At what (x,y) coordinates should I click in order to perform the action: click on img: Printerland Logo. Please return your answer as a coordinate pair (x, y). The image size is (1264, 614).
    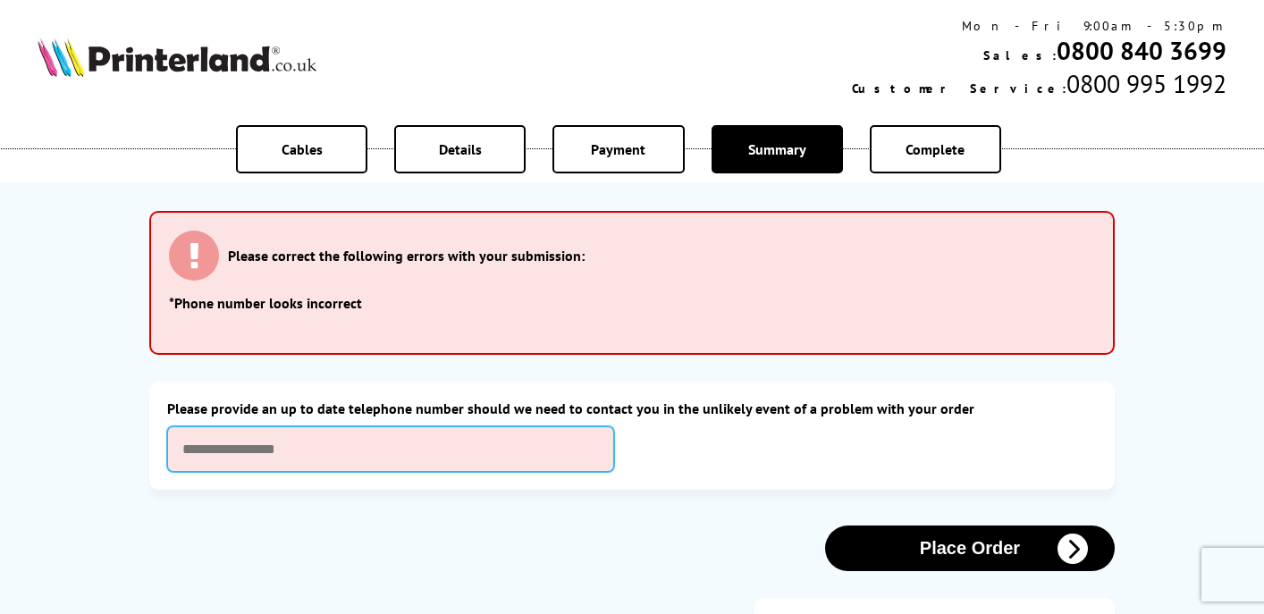
    Looking at the image, I should click on (177, 57).